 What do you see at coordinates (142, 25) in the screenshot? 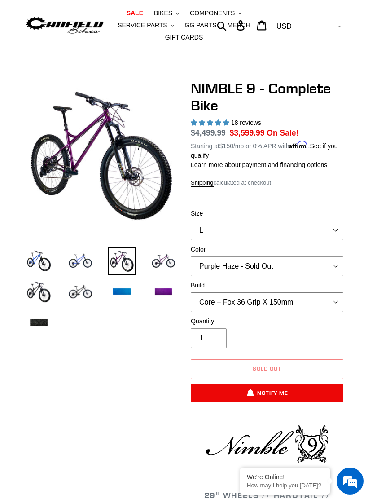
I see `span: SERVICE PARTS` at bounding box center [142, 25].